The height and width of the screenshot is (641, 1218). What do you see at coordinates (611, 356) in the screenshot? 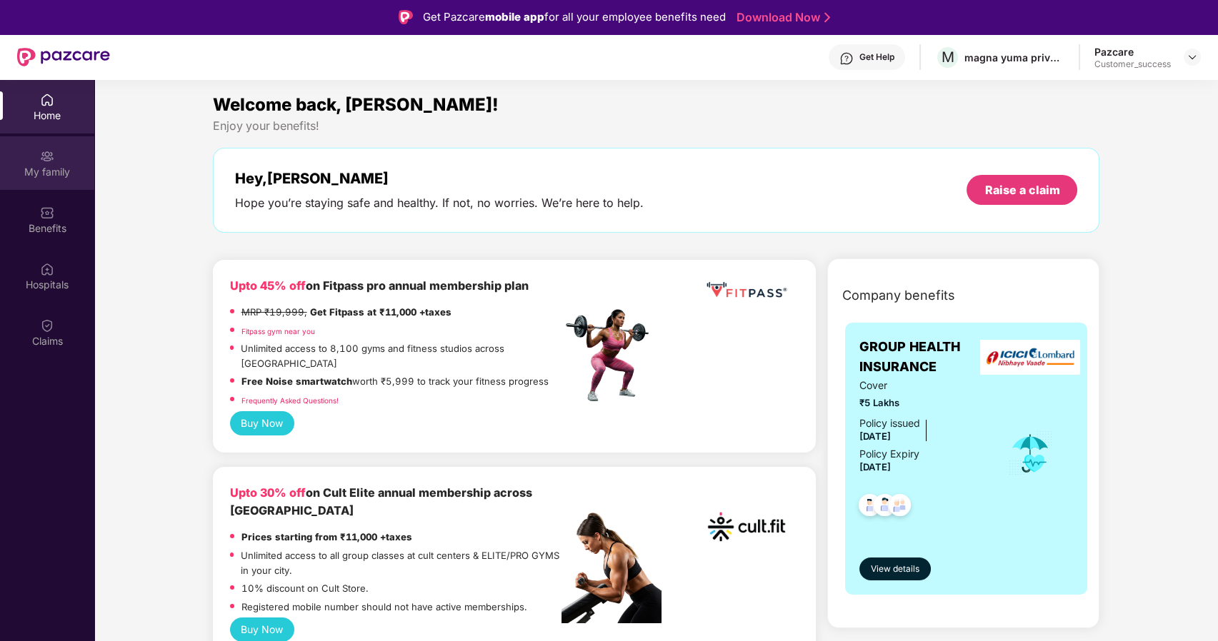
I see `img: fpp.png` at bounding box center [611, 356].